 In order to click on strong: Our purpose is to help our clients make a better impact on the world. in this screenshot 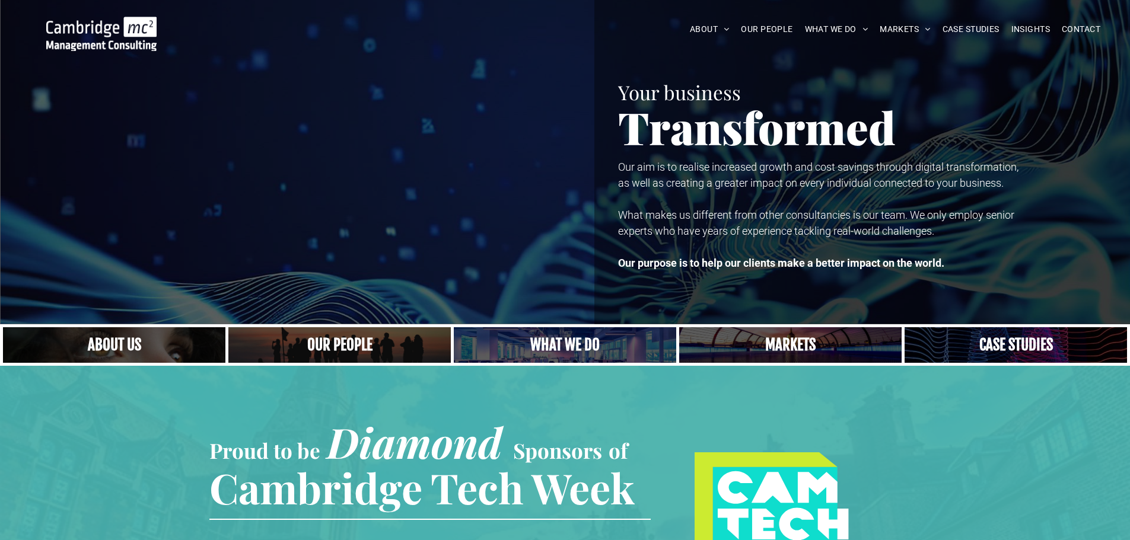, I will do `click(781, 263)`.